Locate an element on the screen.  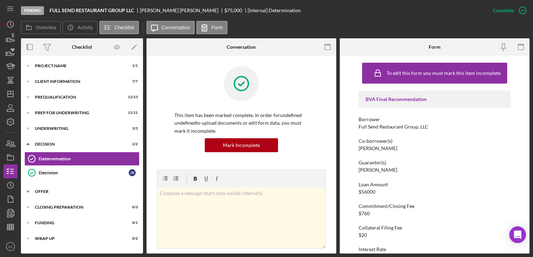
button: Checklist is located at coordinates (119, 28).